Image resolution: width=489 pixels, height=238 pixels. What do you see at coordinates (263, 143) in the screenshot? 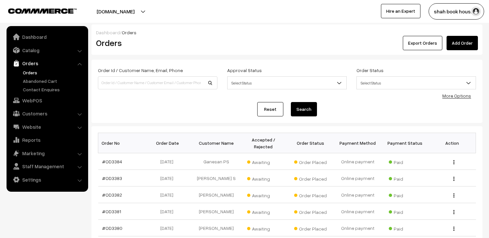
I see `th: Accepted / Rejected` at bounding box center [263, 143].